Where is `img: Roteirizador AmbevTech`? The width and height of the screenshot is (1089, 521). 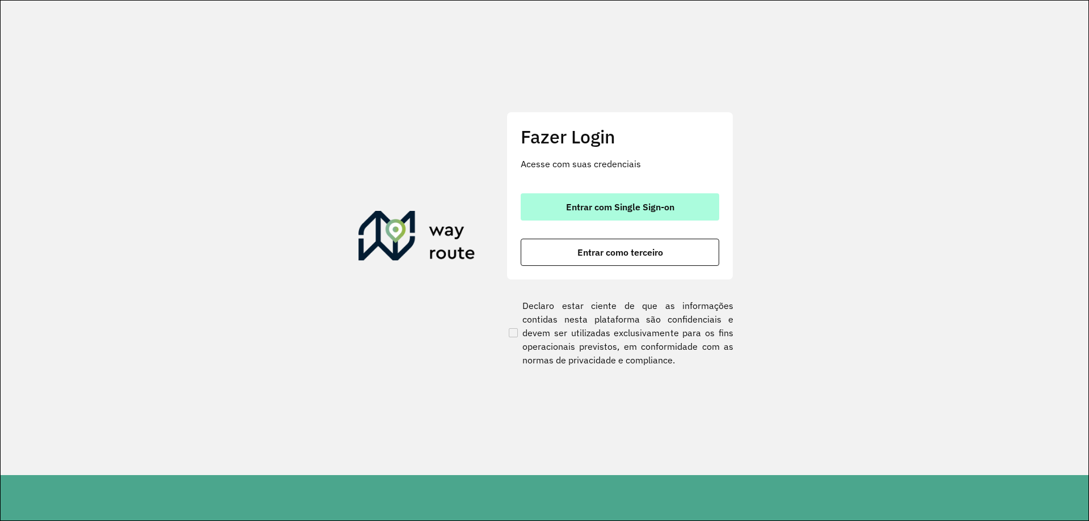 img: Roteirizador AmbevTech is located at coordinates (417, 238).